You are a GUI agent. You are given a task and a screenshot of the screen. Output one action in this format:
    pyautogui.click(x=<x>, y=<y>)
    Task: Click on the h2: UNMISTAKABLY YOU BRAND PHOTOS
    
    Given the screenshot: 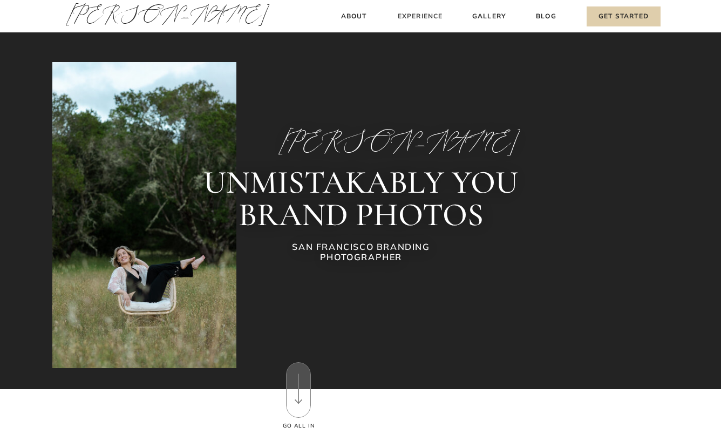 What is the action you would take?
    pyautogui.click(x=361, y=199)
    